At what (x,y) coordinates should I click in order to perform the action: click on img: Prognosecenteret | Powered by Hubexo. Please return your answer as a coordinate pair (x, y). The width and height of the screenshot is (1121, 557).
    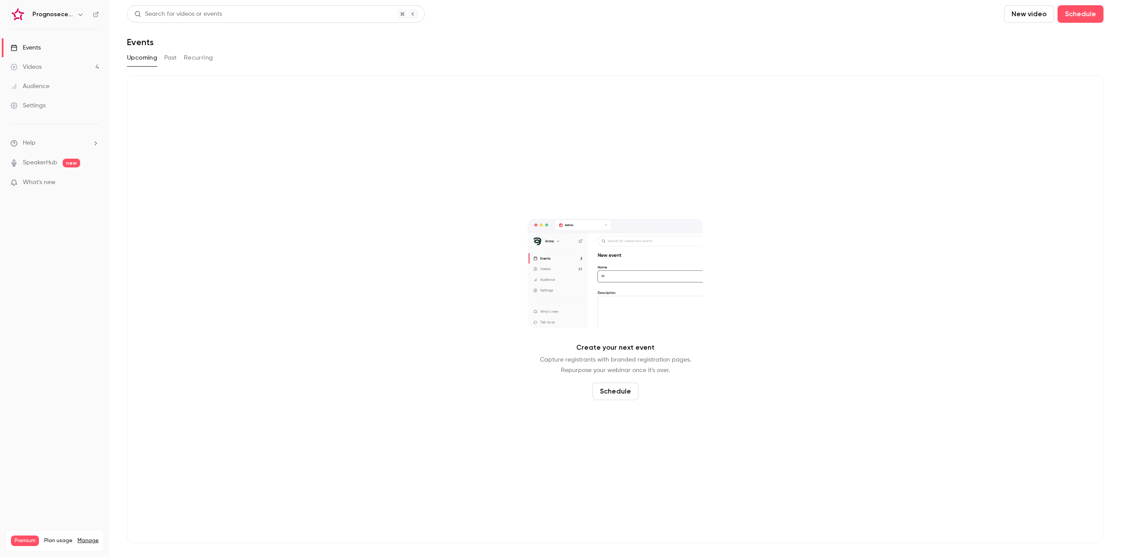
    Looking at the image, I should click on (18, 14).